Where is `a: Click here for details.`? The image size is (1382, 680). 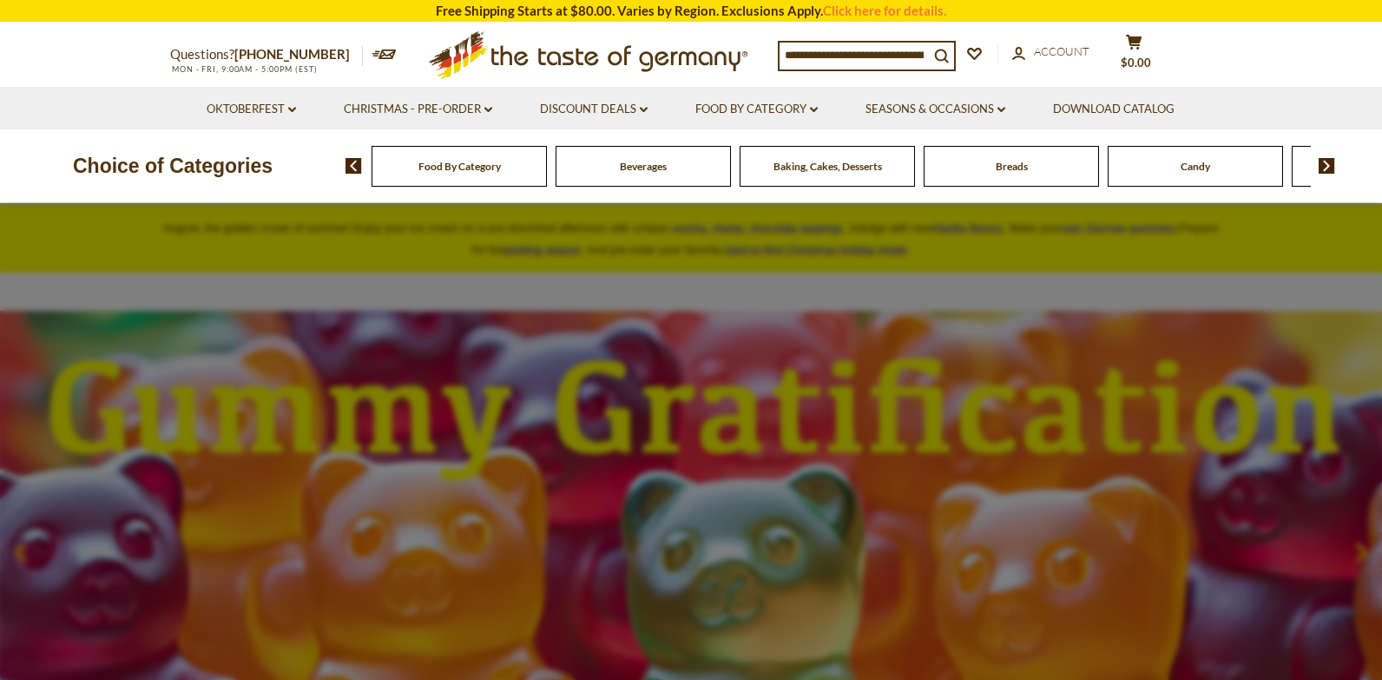
a: Click here for details. is located at coordinates (885, 10).